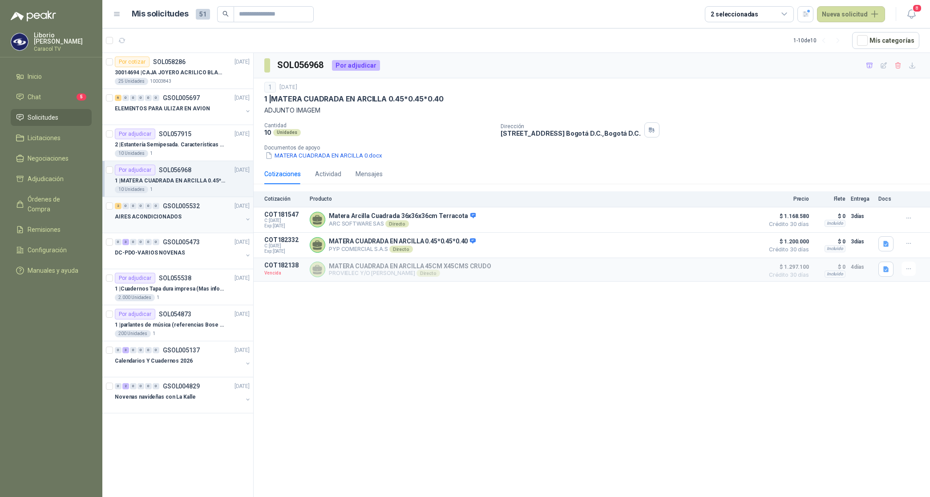 The image size is (930, 497). What do you see at coordinates (829, 242) in the screenshot?
I see `p: $ 0` at bounding box center [829, 242].